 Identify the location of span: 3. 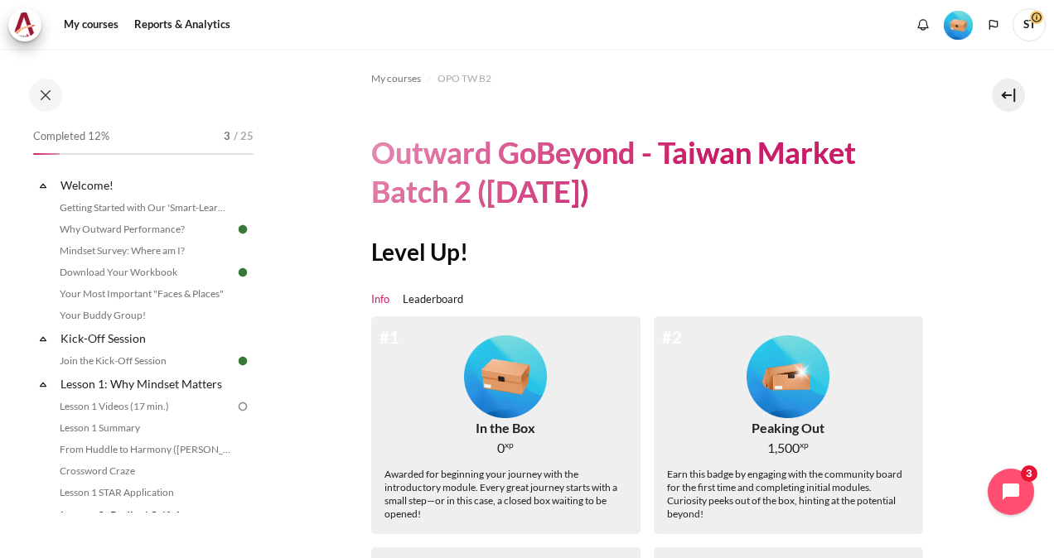
(227, 137).